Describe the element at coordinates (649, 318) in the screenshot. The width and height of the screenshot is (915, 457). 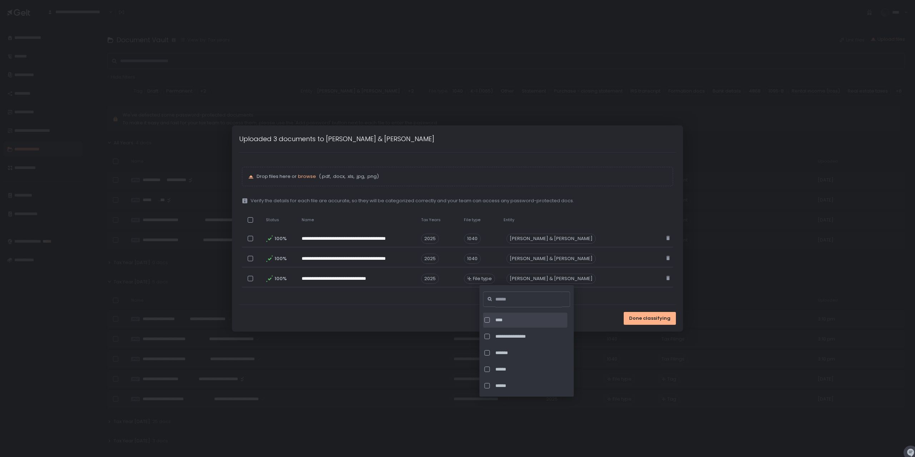
I see `button: Done classifying` at that location.